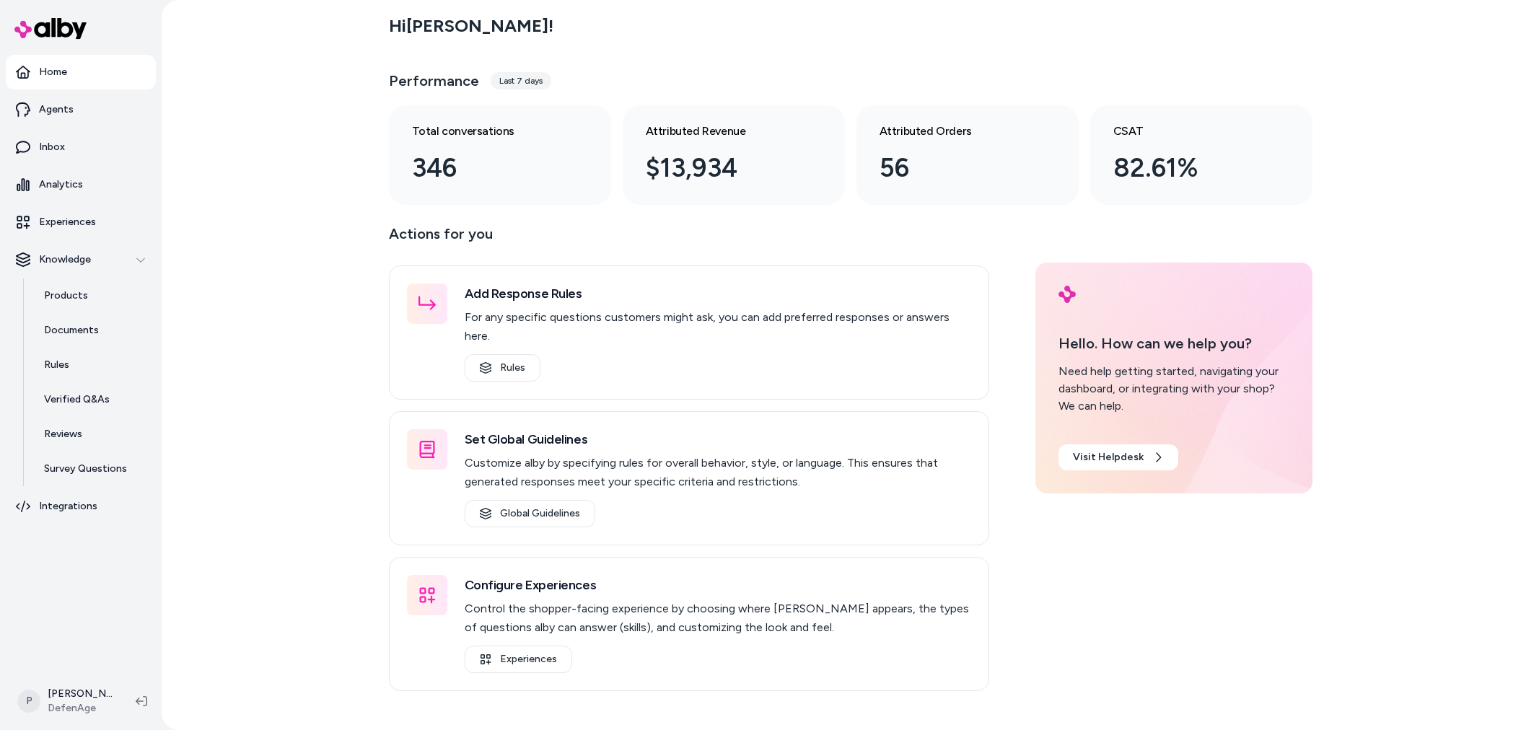  Describe the element at coordinates (80, 708) in the screenshot. I see `span: DefenAge` at that location.